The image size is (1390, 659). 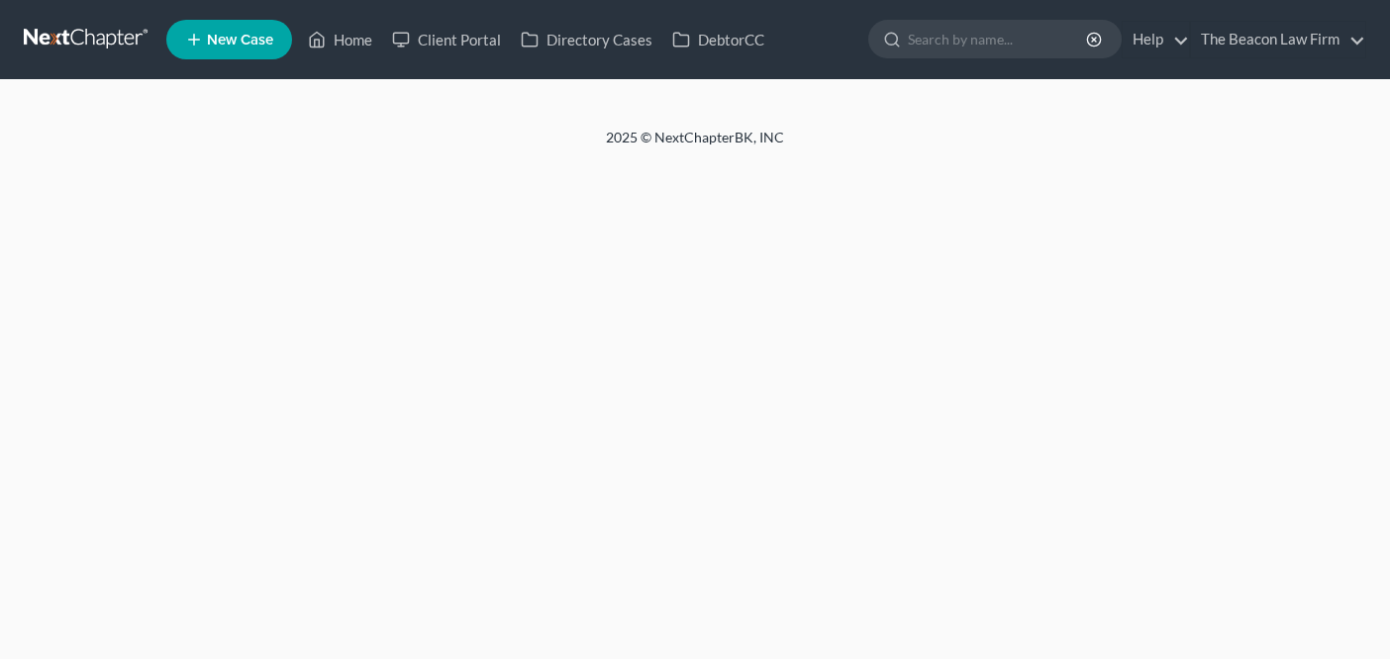 What do you see at coordinates (1155, 40) in the screenshot?
I see `a: Help` at bounding box center [1155, 40].